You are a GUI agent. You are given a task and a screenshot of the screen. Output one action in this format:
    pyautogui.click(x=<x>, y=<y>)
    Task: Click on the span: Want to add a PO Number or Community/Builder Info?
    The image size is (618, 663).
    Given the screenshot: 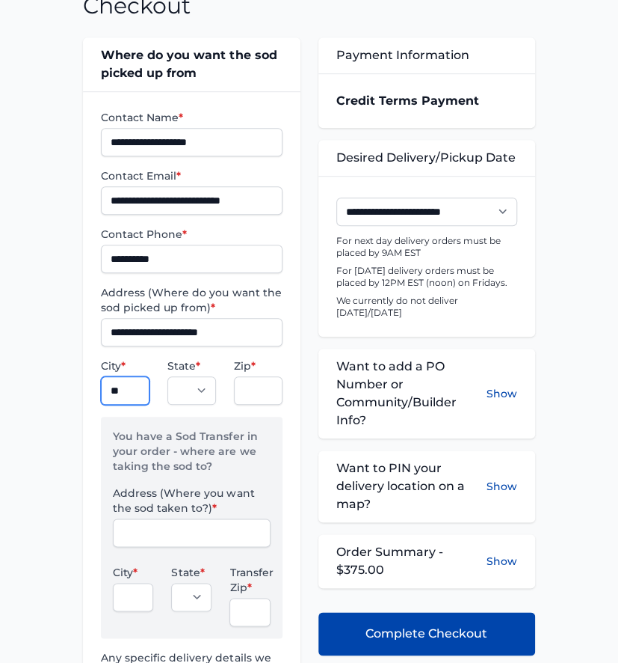 What is the action you would take?
    pyautogui.click(x=411, y=393)
    